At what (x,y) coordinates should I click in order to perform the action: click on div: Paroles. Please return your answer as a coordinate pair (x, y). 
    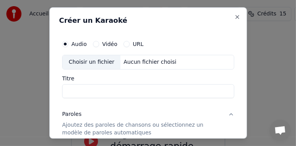
    Looking at the image, I should click on (72, 114).